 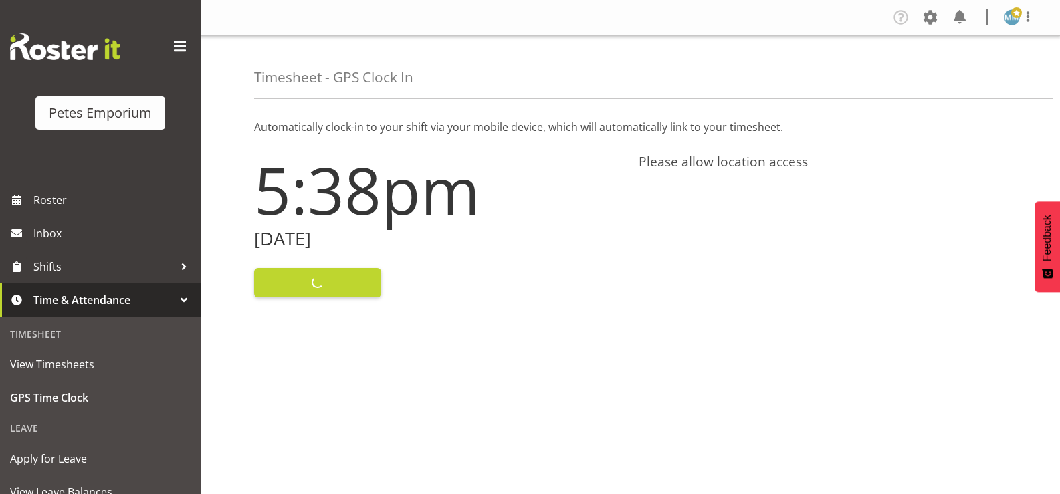 What do you see at coordinates (100, 398) in the screenshot?
I see `span: GPS Time Clock` at bounding box center [100, 398].